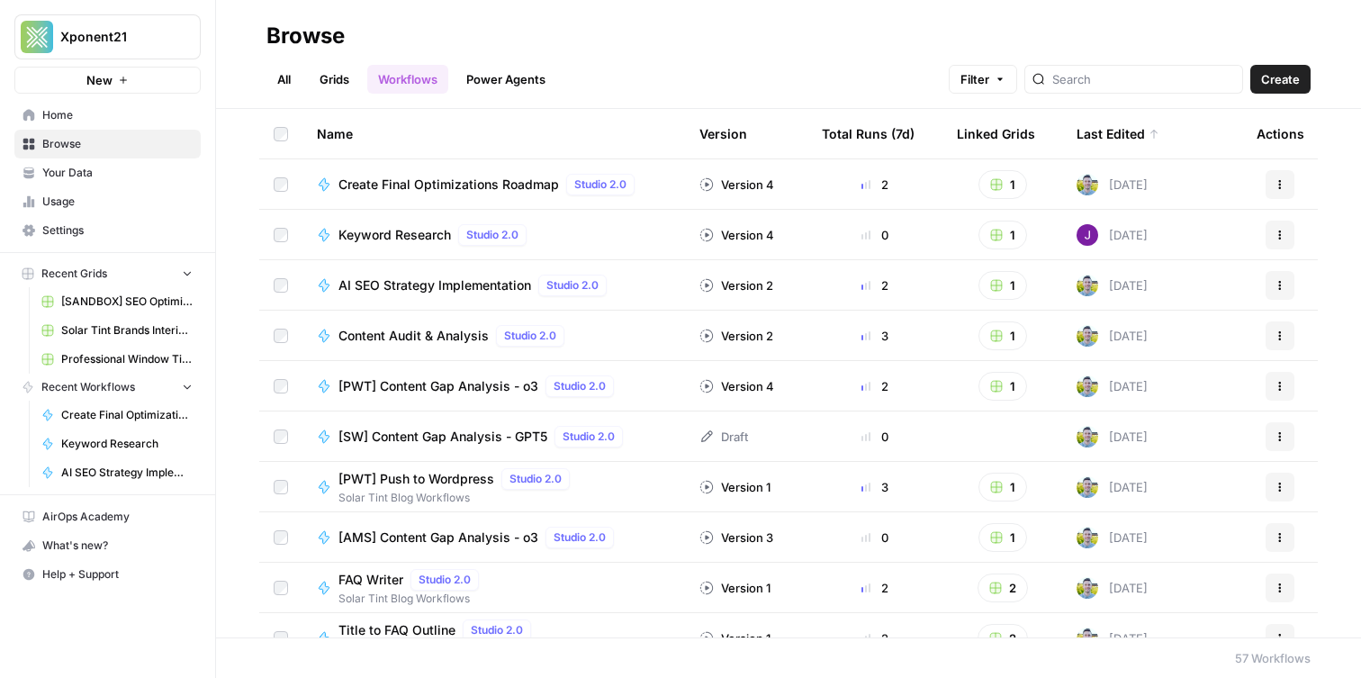  What do you see at coordinates (493, 336) in the screenshot?
I see `a: Content Audit & AnalysisStudio 2.0` at bounding box center [493, 336].